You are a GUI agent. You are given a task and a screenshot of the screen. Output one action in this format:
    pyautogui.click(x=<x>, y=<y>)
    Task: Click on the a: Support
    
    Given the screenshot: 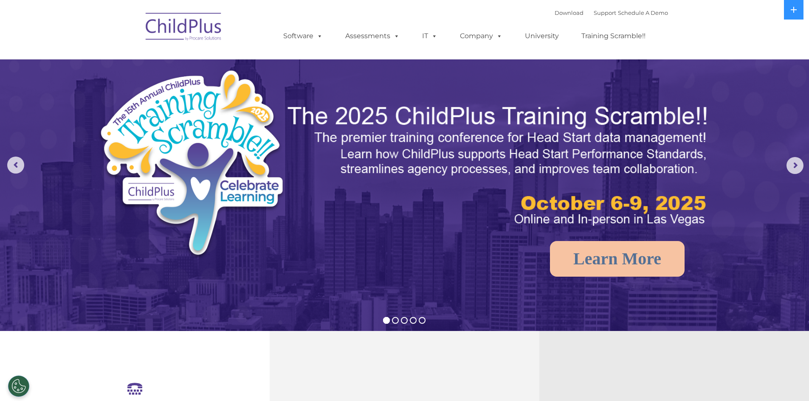 What is the action you would take?
    pyautogui.click(x=605, y=13)
    